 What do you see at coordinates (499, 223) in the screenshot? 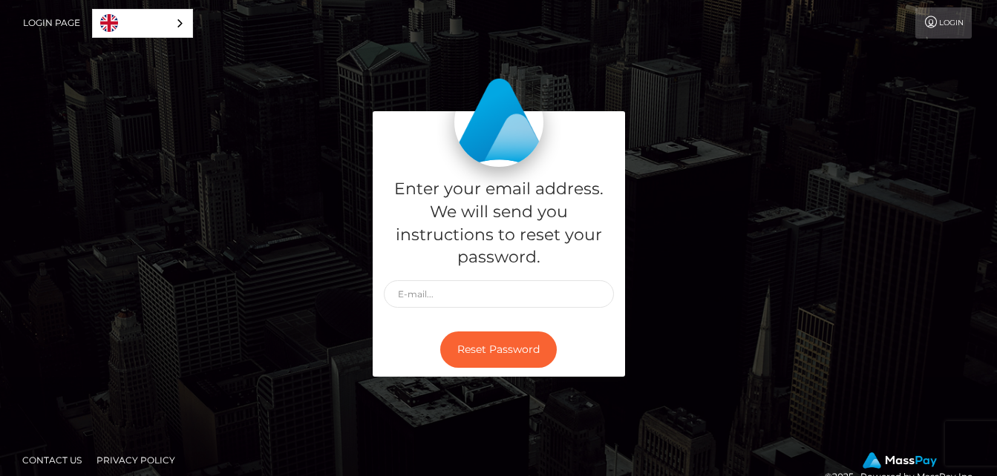
I see `h5: Enter your email address. We will send you instructions to reset your password.` at bounding box center [499, 223].